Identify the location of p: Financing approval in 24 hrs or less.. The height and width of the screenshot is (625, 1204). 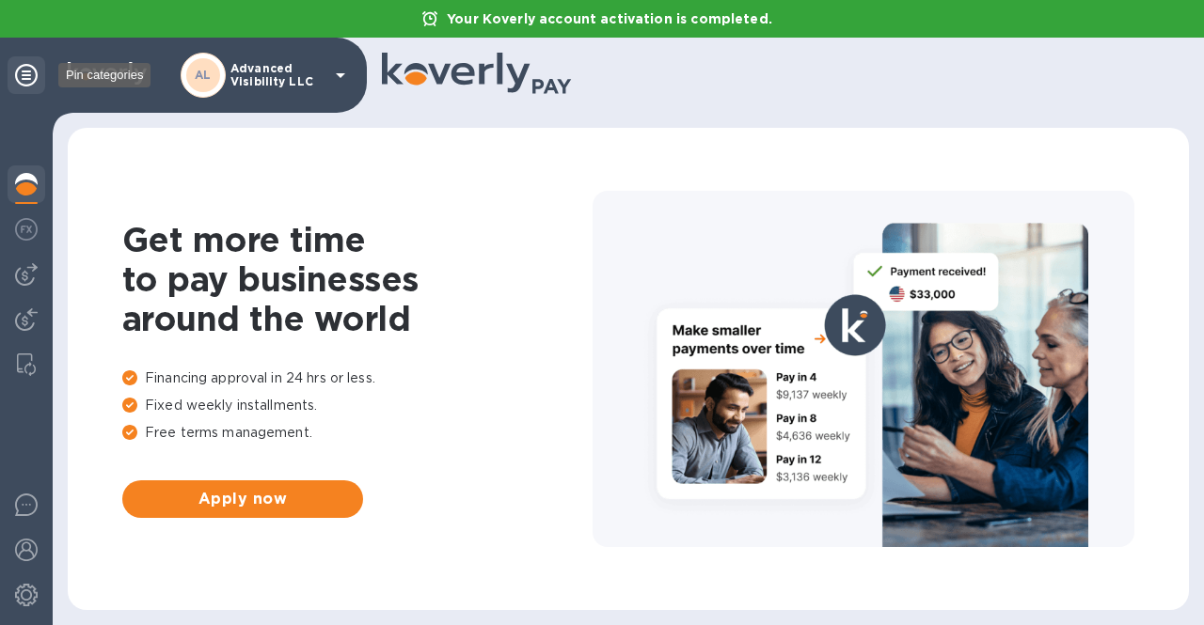
(357, 378).